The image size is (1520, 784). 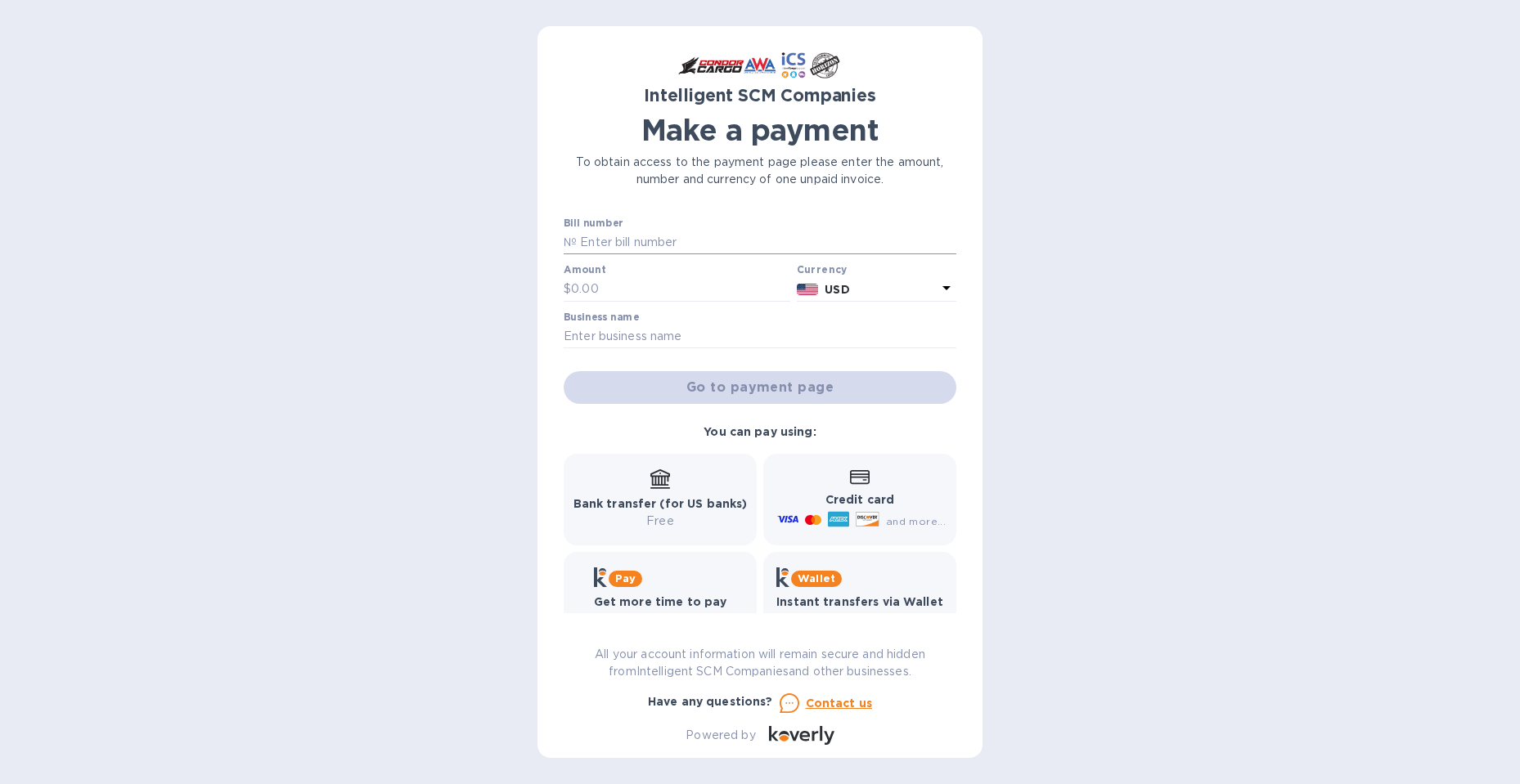 I want to click on p: All your account information will remain secure and hidden from Intelligent SCM Companies and oth..., so click(x=760, y=663).